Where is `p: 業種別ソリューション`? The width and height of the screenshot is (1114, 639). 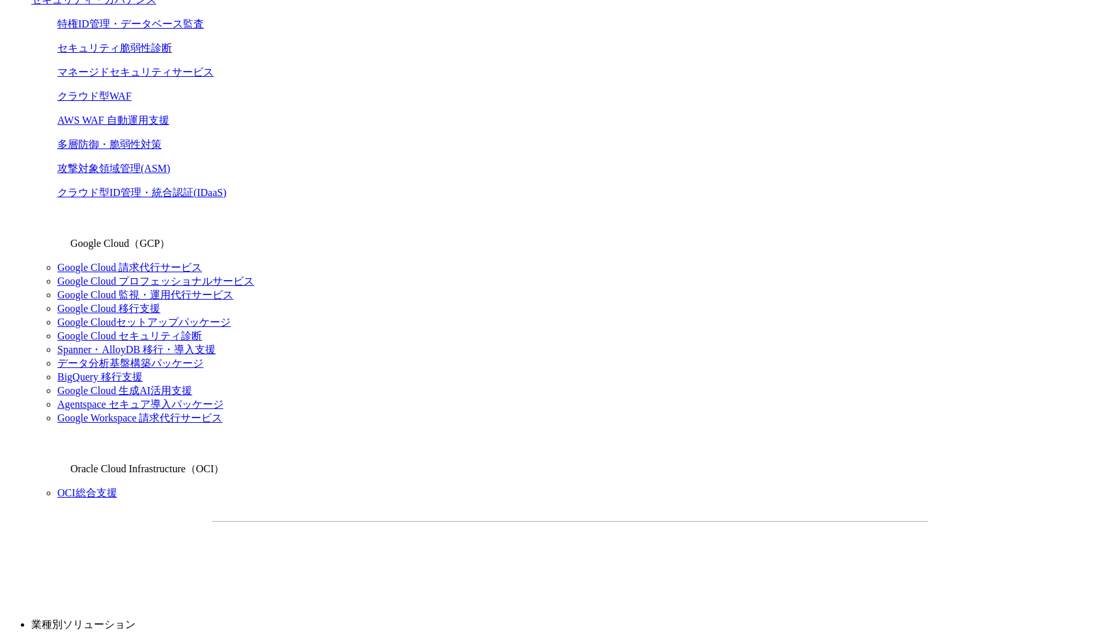 p: 業種別ソリューション is located at coordinates (570, 625).